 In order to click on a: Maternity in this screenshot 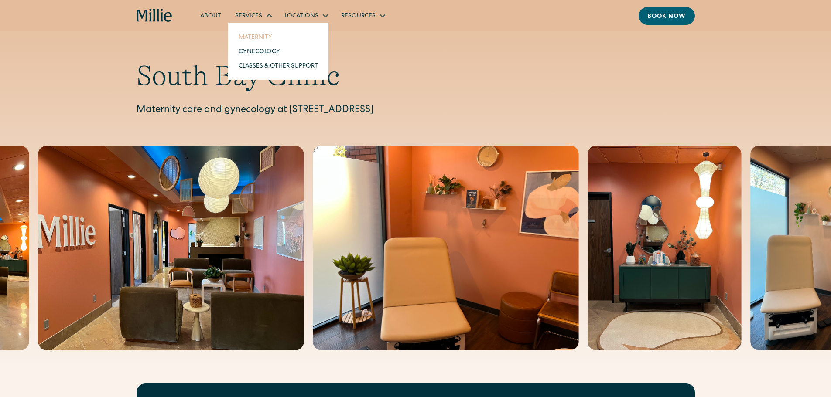, I will do `click(278, 37)`.